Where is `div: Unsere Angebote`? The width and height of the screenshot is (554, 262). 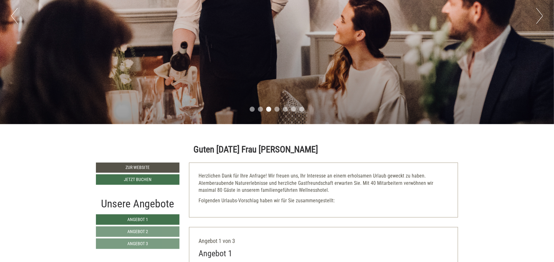
div: Unsere Angebote is located at coordinates (138, 204).